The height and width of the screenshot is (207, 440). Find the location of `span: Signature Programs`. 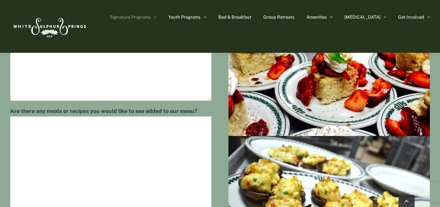

span: Signature Programs is located at coordinates (130, 17).